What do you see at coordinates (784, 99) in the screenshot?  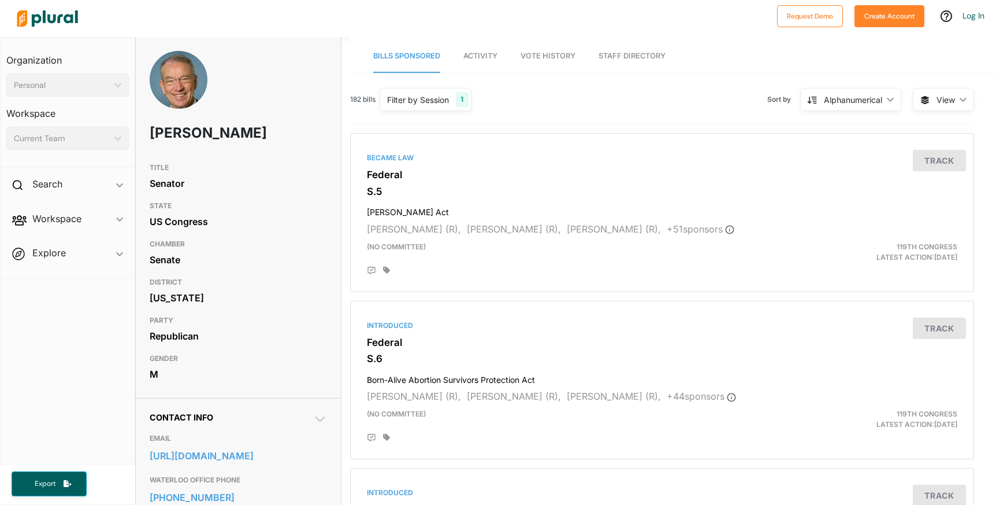 I see `span: Sort by` at bounding box center [784, 99].